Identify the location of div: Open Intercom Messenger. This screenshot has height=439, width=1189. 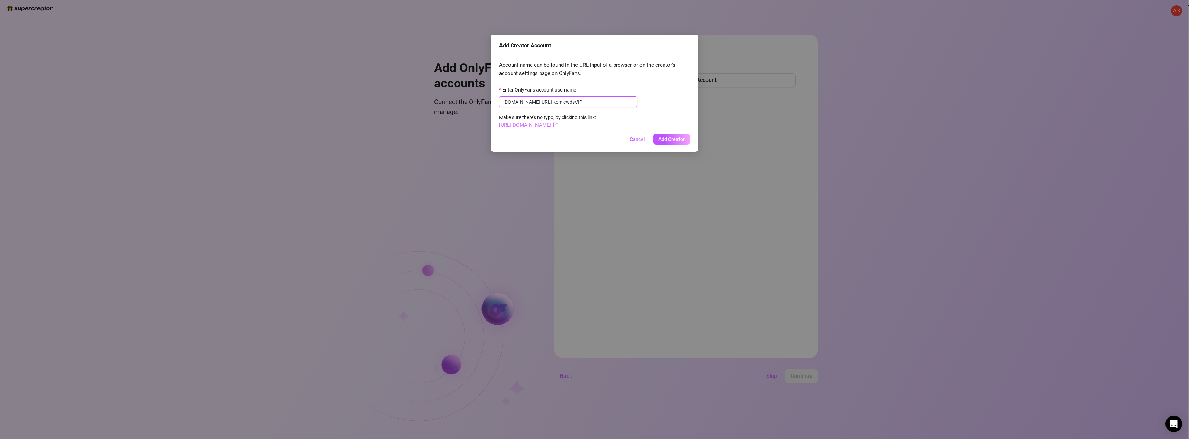
(1174, 424).